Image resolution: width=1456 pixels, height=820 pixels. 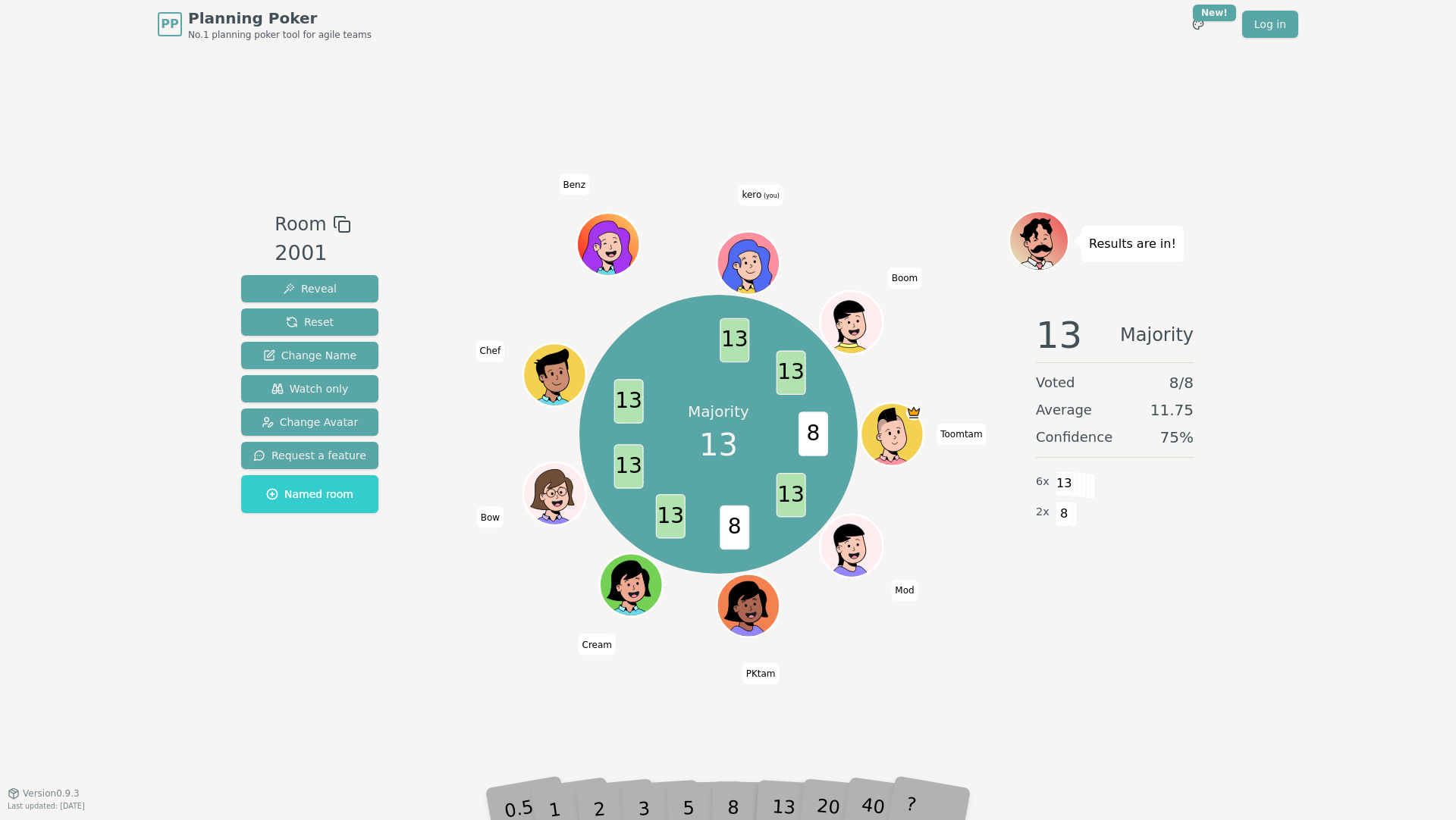 I want to click on span: Reveal, so click(x=310, y=289).